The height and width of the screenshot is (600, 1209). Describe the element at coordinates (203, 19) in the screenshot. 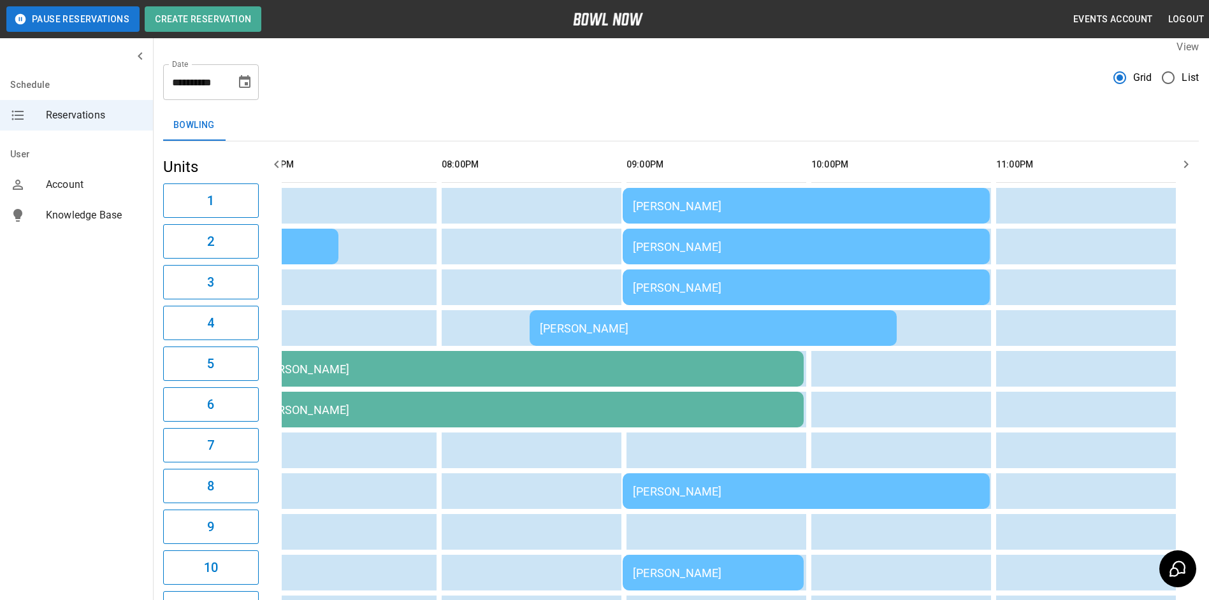

I see `button: Create Reservation` at that location.